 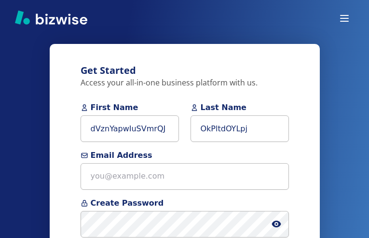 I want to click on span: Email Address, so click(x=185, y=155).